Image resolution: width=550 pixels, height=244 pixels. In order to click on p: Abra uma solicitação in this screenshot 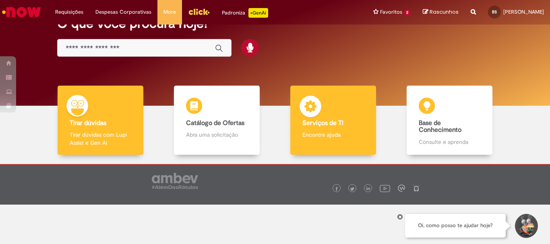, I will do `click(217, 135)`.